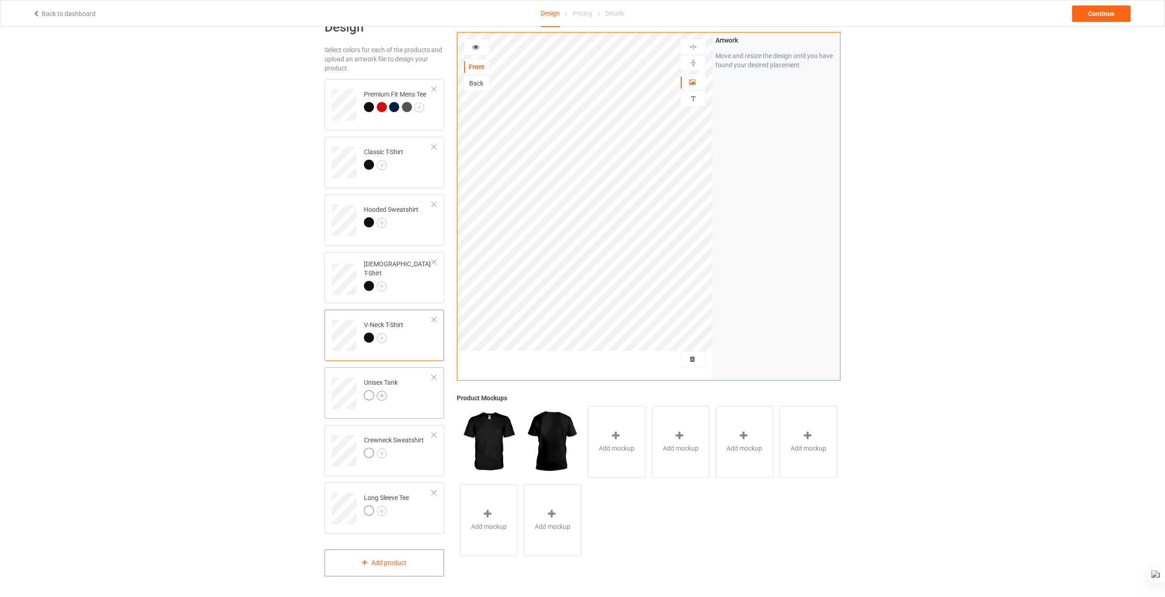 This screenshot has width=1165, height=597. Describe the element at coordinates (1101, 14) in the screenshot. I see `div: Continue` at that location.